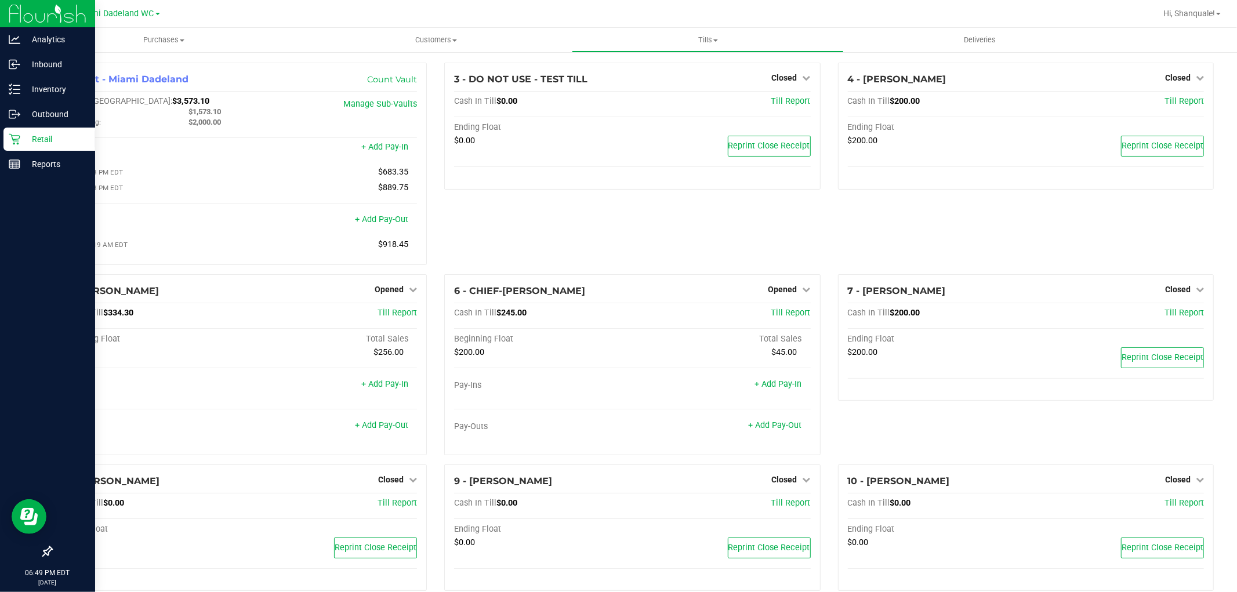 This screenshot has height=592, width=1237. What do you see at coordinates (55, 164) in the screenshot?
I see `p: Reports` at bounding box center [55, 164].